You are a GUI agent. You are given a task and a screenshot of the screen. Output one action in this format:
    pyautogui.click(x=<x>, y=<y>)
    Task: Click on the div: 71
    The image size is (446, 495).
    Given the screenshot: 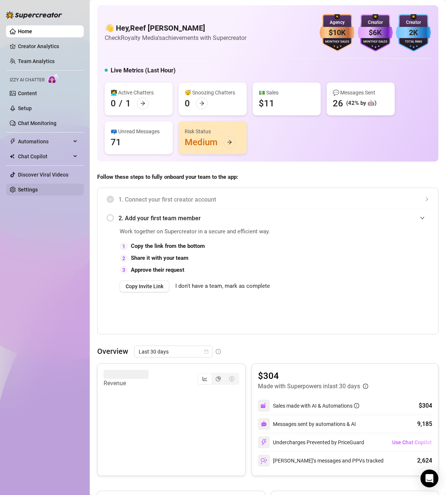 What is the action you would take?
    pyautogui.click(x=116, y=142)
    